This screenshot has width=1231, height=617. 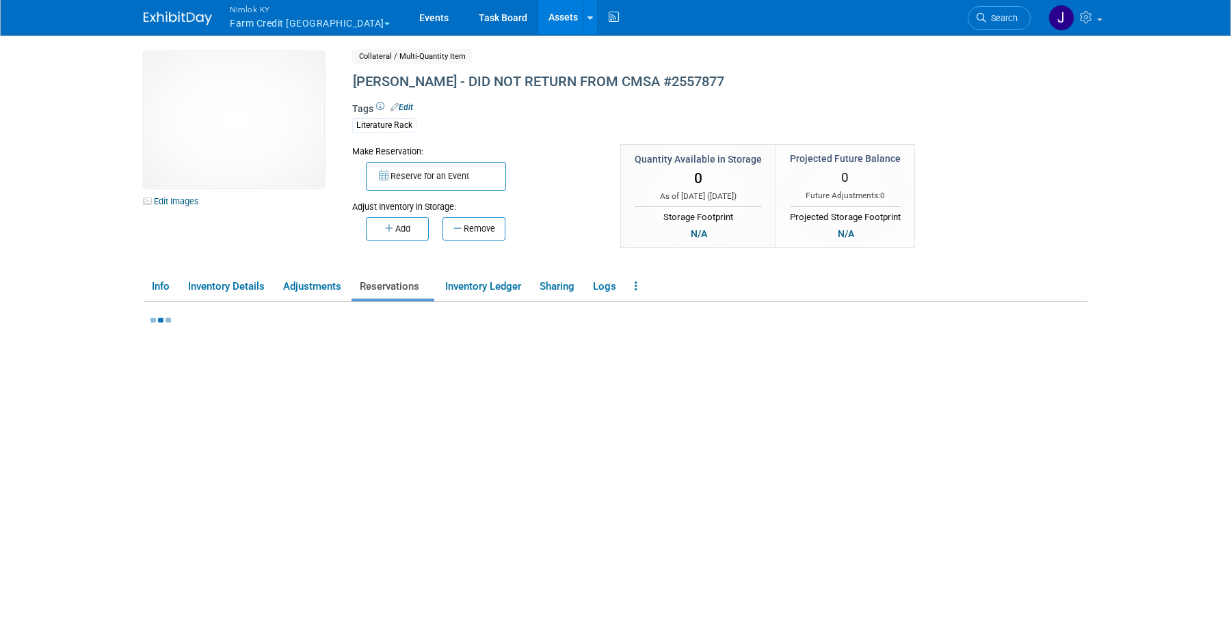 What do you see at coordinates (999, 18) in the screenshot?
I see `a: Search` at bounding box center [999, 18].